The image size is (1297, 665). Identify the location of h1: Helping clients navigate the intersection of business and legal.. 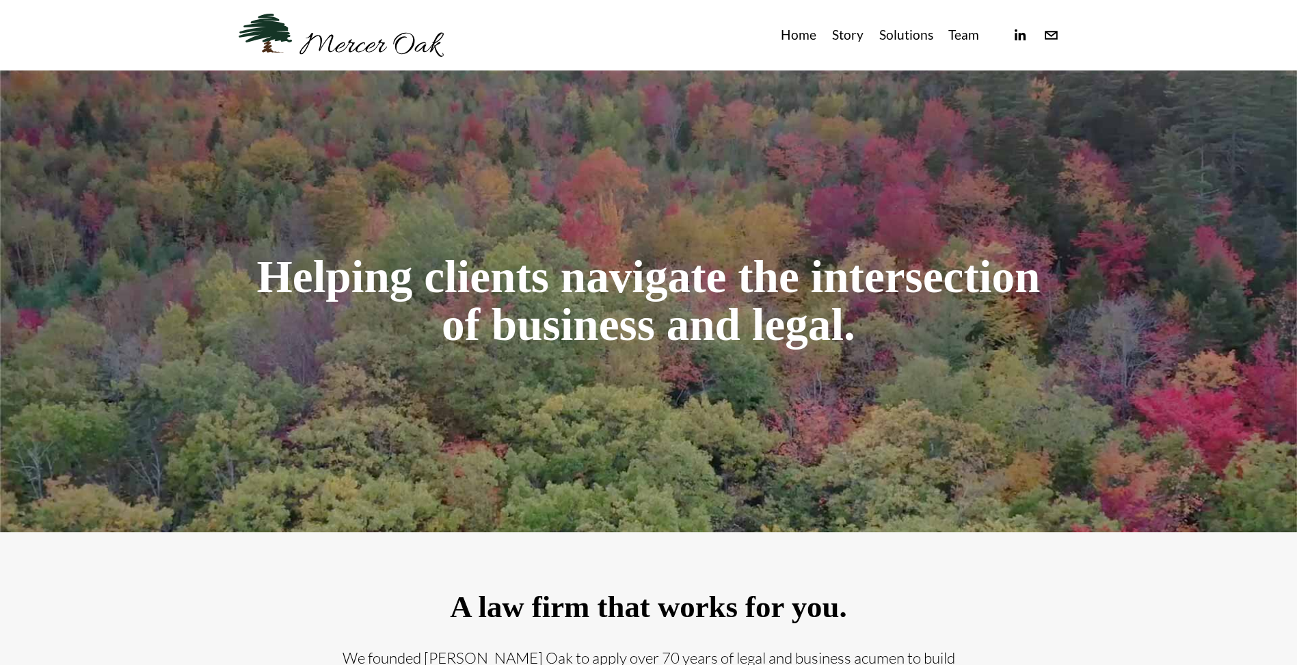
(649, 301).